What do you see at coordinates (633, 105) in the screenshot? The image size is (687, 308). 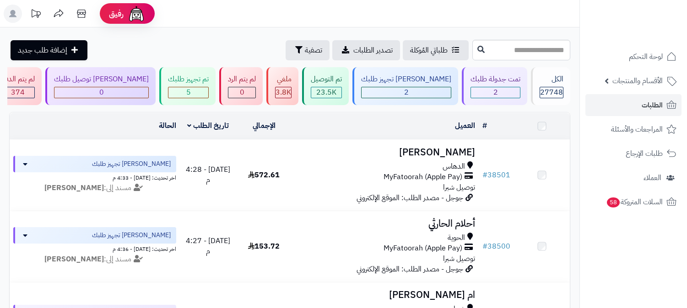 I see `a: الطلبات` at bounding box center [633, 105].